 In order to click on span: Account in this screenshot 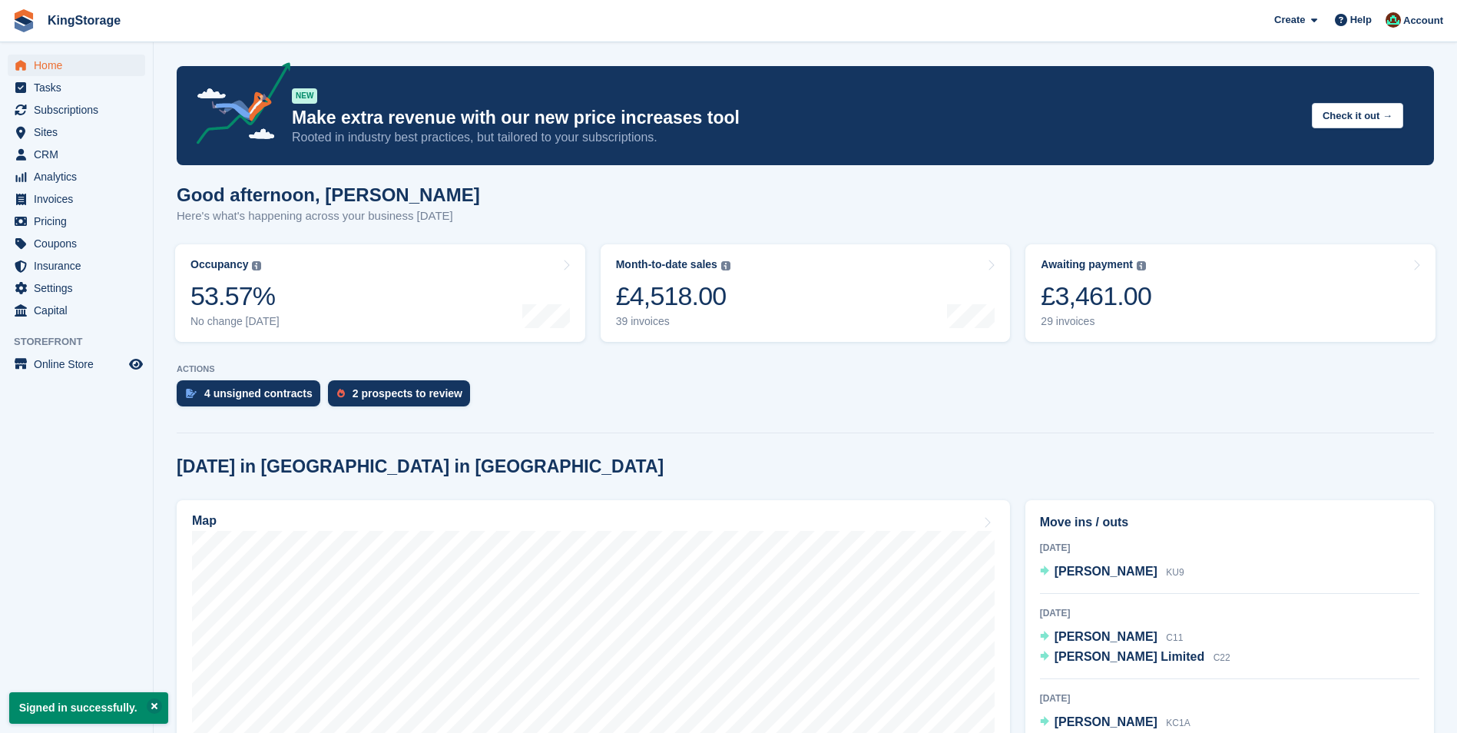, I will do `click(1423, 21)`.